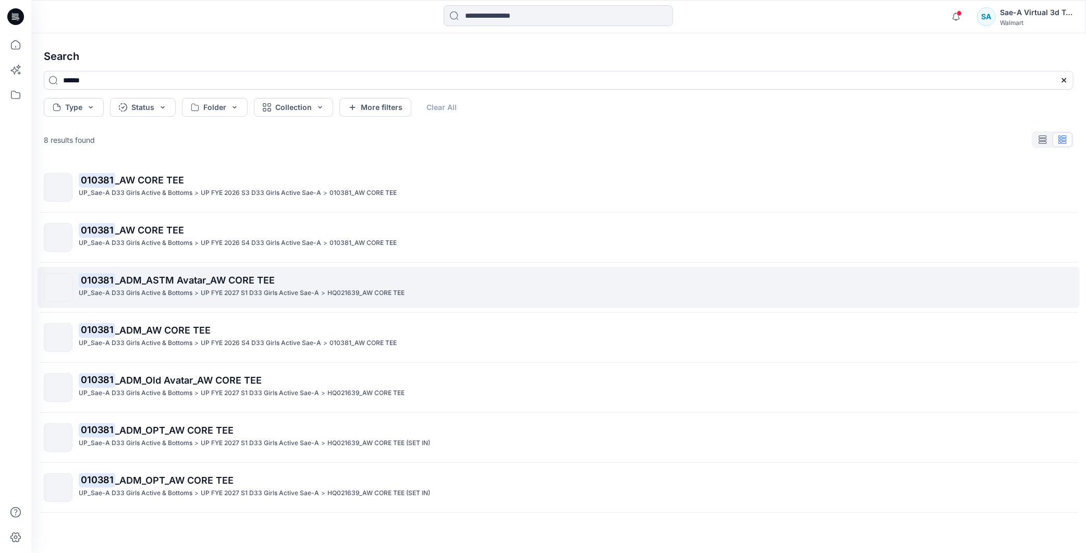  Describe the element at coordinates (558, 337) in the screenshot. I see `a: 010381_ADM_AW CORE TEEUP_Sae-A D33 Girls Active & Bottoms>UP FYE 2026 S4 D33 Girls Active Sae-A>0...` at that location.